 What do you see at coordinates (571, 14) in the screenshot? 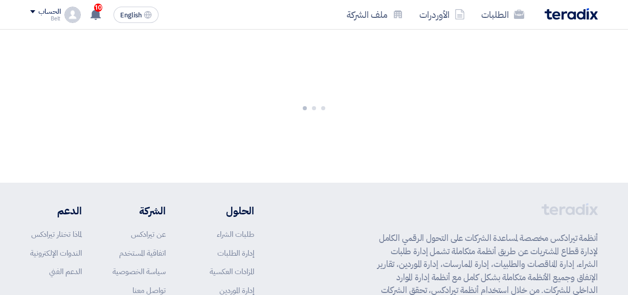
I see `img: Teradix logo` at bounding box center [571, 14].